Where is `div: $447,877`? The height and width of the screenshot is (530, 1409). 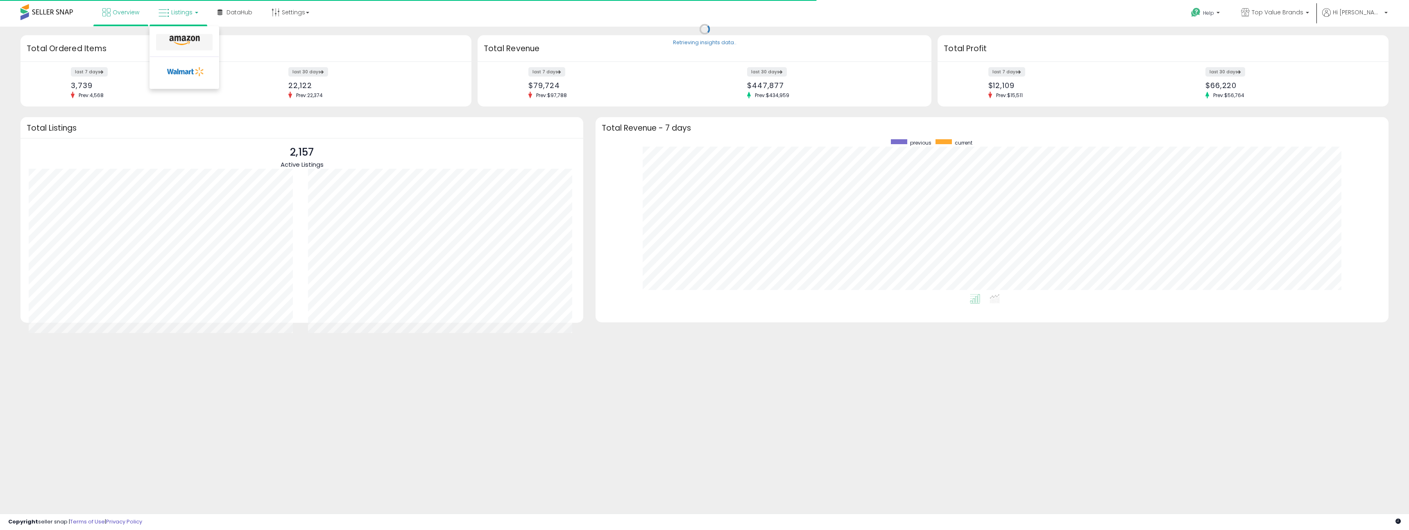 div: $447,877 is located at coordinates (832, 85).